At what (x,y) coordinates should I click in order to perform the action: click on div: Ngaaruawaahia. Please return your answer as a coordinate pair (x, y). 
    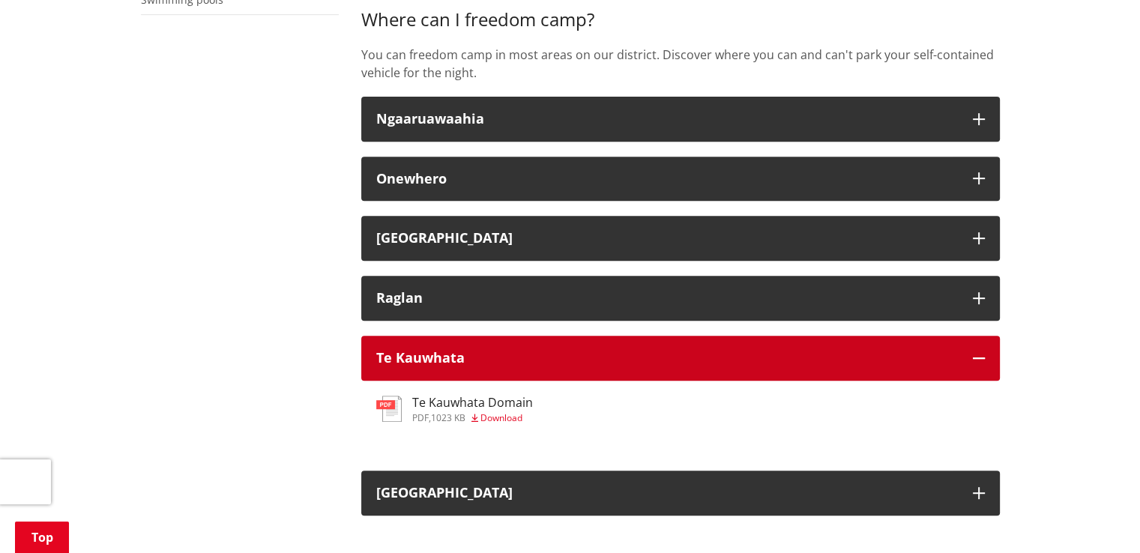
    Looking at the image, I should click on (667, 119).